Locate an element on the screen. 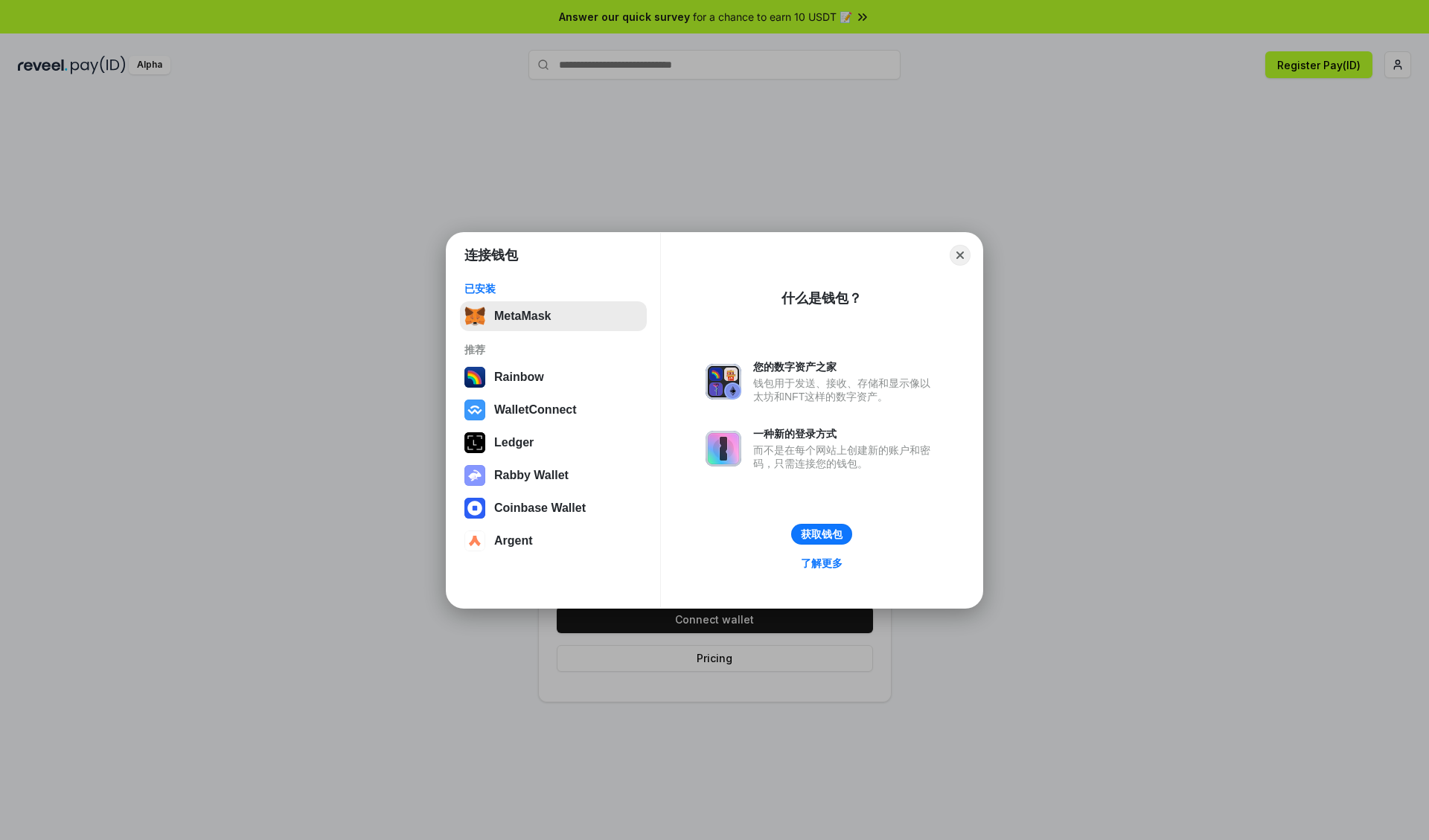  button: WalletConnect is located at coordinates (553, 410).